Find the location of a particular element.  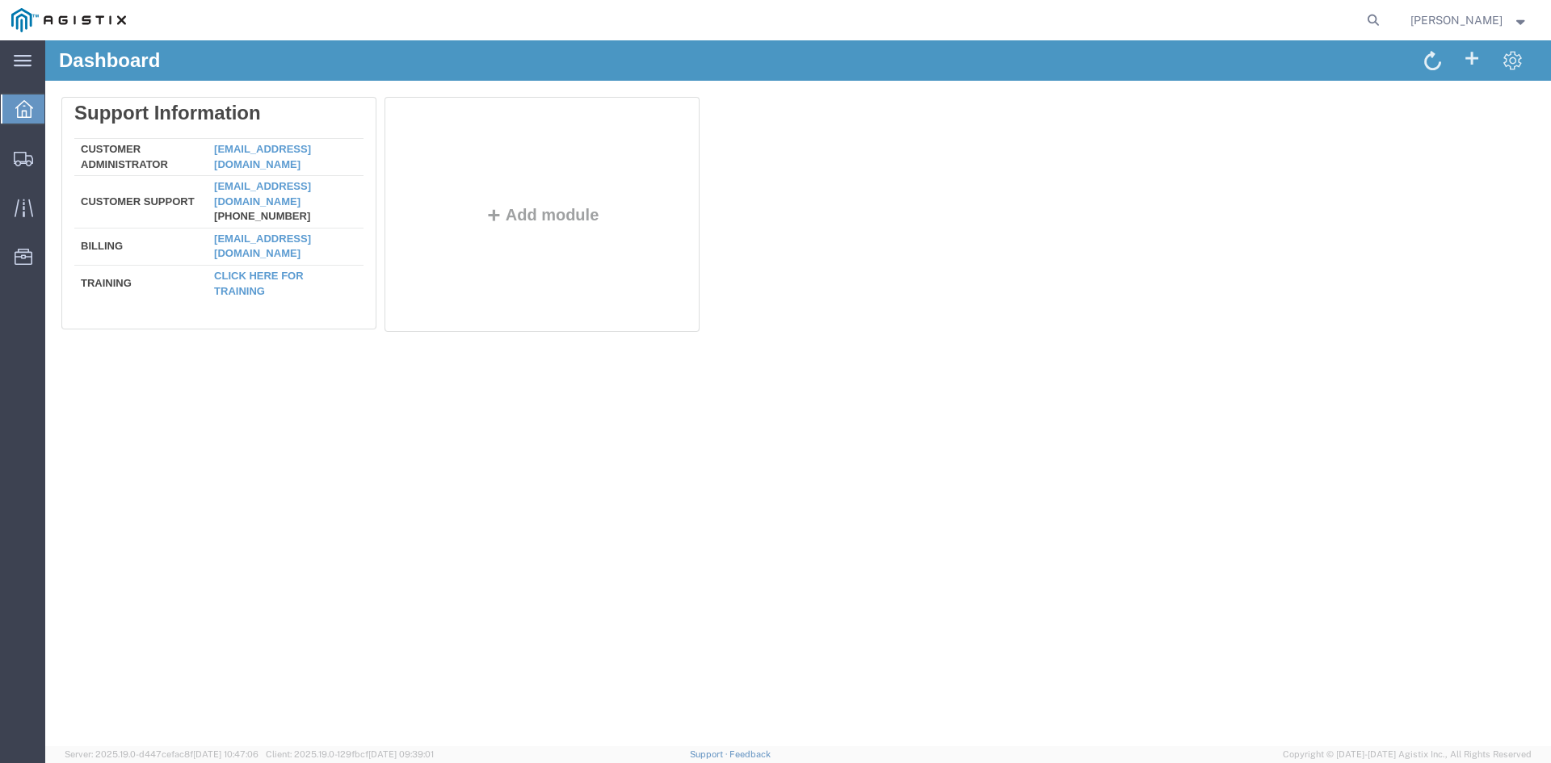

a: Click here for training is located at coordinates (213, 243).